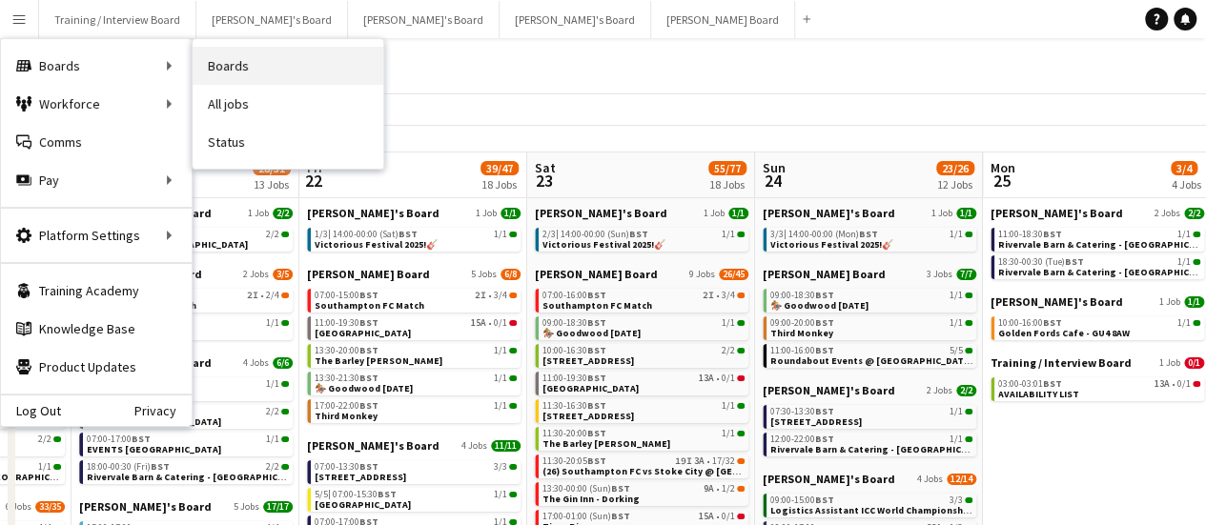 The image size is (1206, 525). I want to click on span: 11:00-16:00, so click(802, 351).